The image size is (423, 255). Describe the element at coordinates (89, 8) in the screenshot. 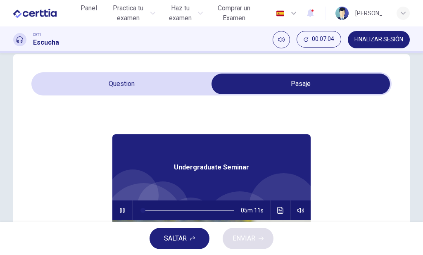

I see `span: Panel` at that location.